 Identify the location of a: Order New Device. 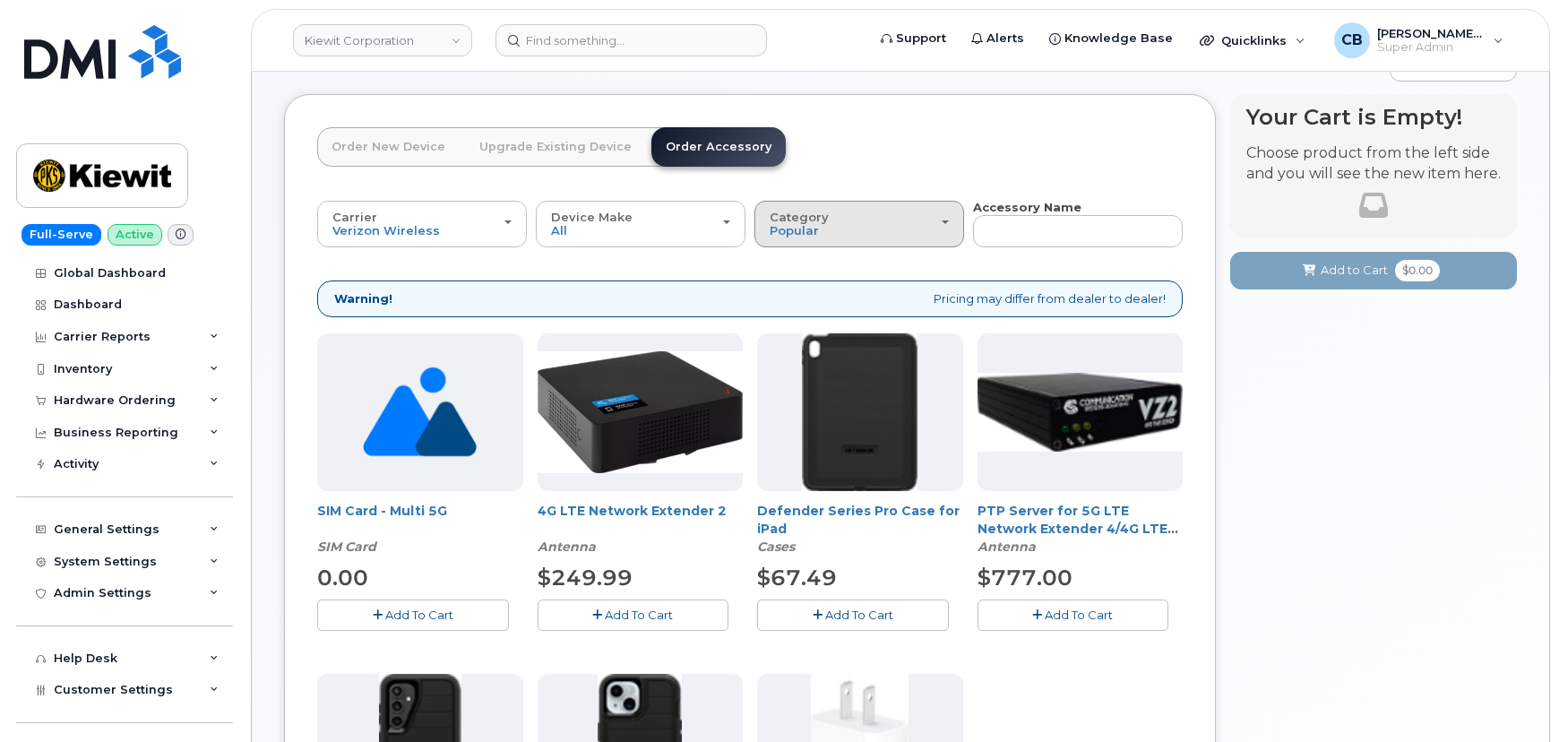
(388, 147).